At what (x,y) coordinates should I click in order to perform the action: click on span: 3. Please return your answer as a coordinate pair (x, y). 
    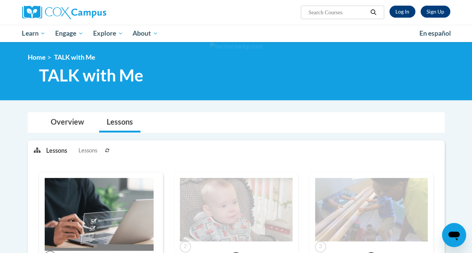
    Looking at the image, I should click on (320, 247).